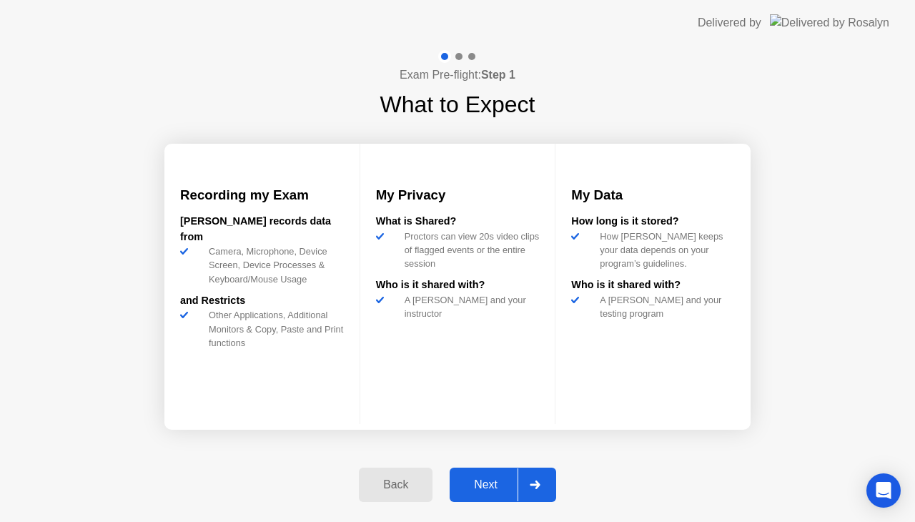 The image size is (915, 522). Describe the element at coordinates (395, 485) in the screenshot. I see `div: Back` at that location.